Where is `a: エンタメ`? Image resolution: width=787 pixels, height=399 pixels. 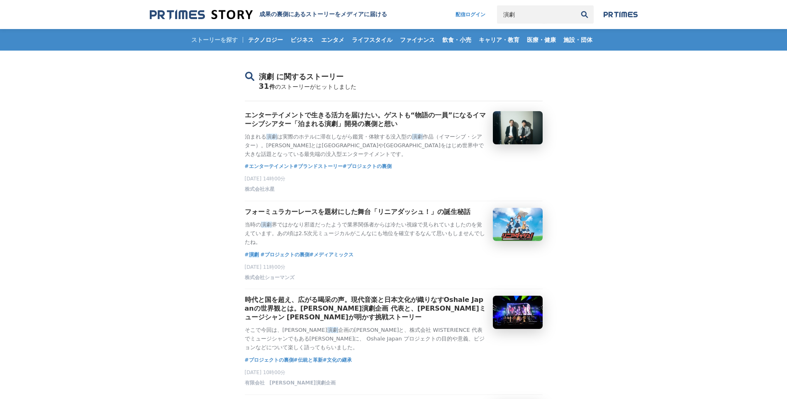
a: エンタメ is located at coordinates (333, 40).